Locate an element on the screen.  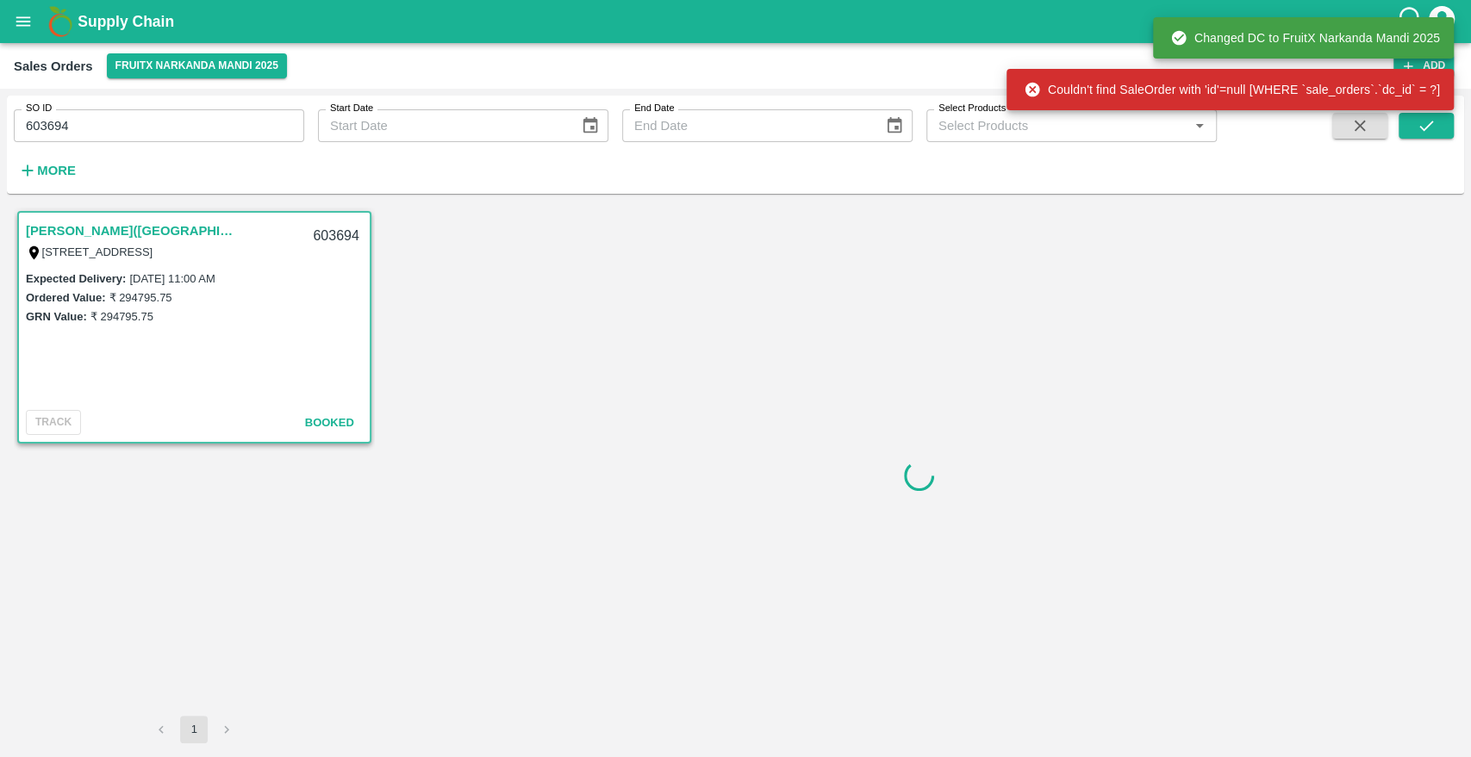
label: SO ID is located at coordinates (39, 109).